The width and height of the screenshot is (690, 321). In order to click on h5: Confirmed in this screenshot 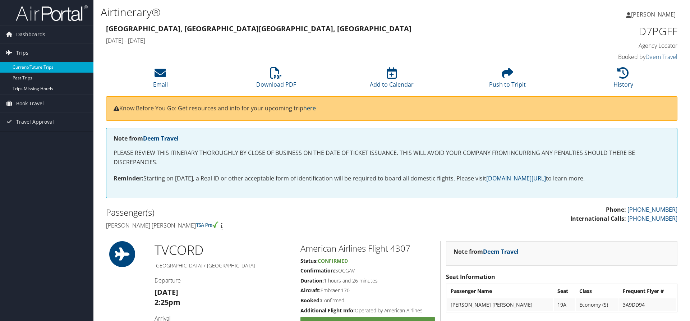, I will do `click(368, 300)`.